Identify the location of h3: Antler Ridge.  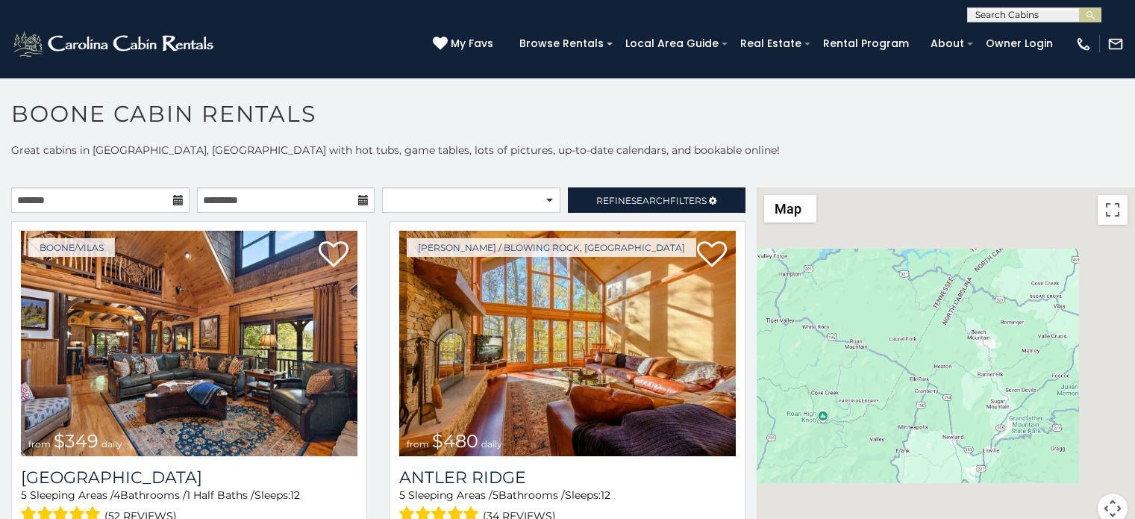
(567, 477).